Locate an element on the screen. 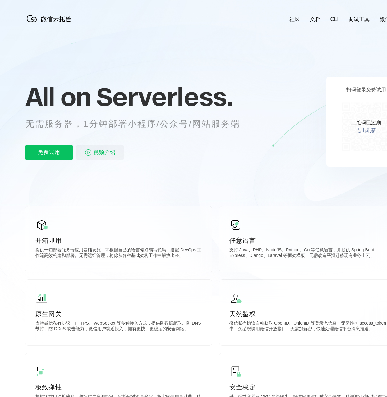  p: 二维码已过期 is located at coordinates (366, 123).